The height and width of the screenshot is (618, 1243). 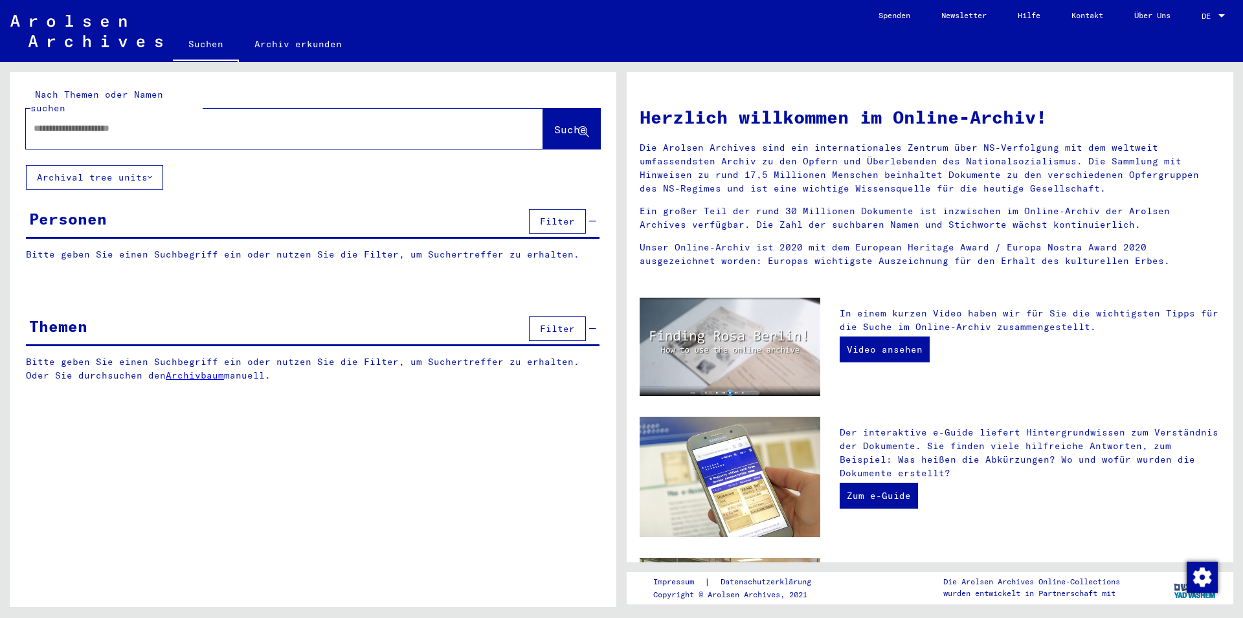 I want to click on a: Datenschutzerklärung, so click(x=768, y=582).